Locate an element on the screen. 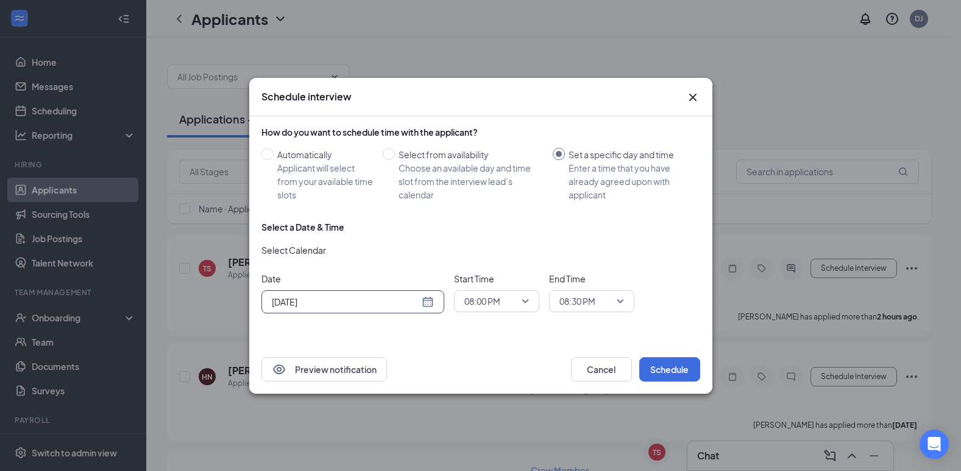 This screenshot has width=961, height=471. button: Close is located at coordinates (693, 97).